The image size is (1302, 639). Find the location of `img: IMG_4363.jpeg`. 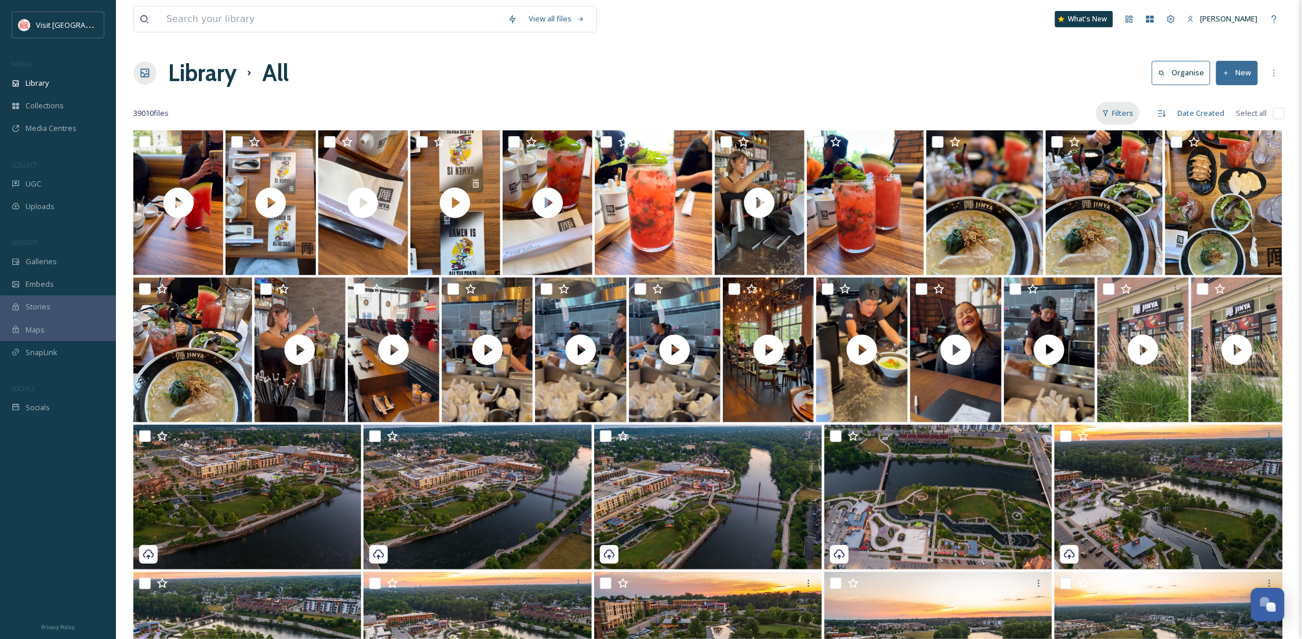

img: IMG_4363.jpeg is located at coordinates (192, 350).